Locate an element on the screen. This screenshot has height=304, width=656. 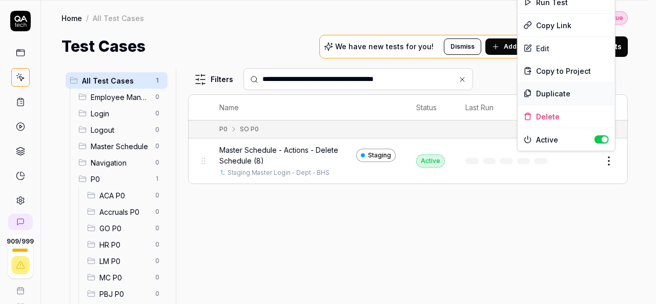
div: Copy Link is located at coordinates (566, 25).